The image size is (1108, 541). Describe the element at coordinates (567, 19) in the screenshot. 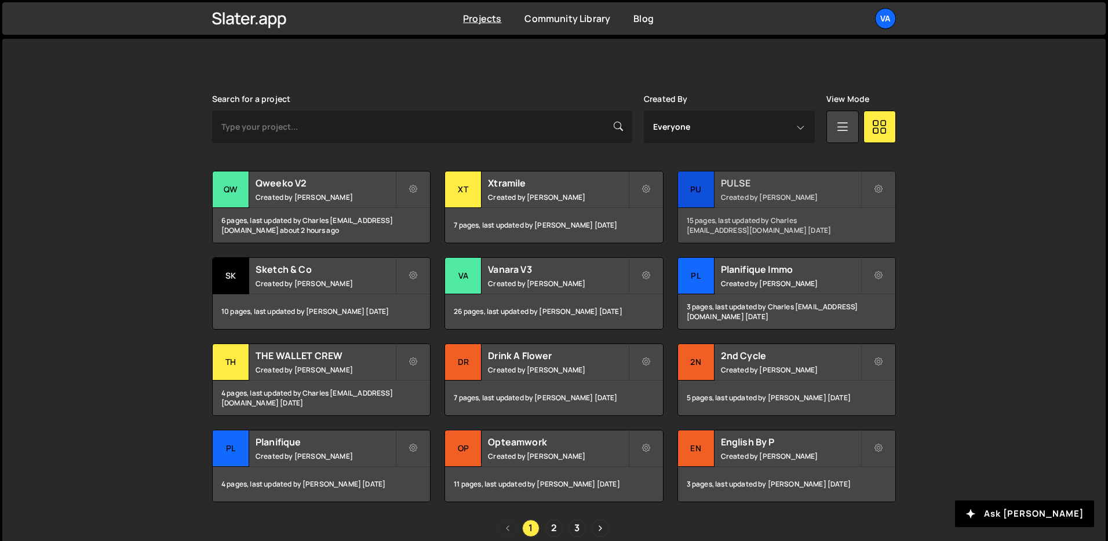

I see `a: Community Library` at that location.